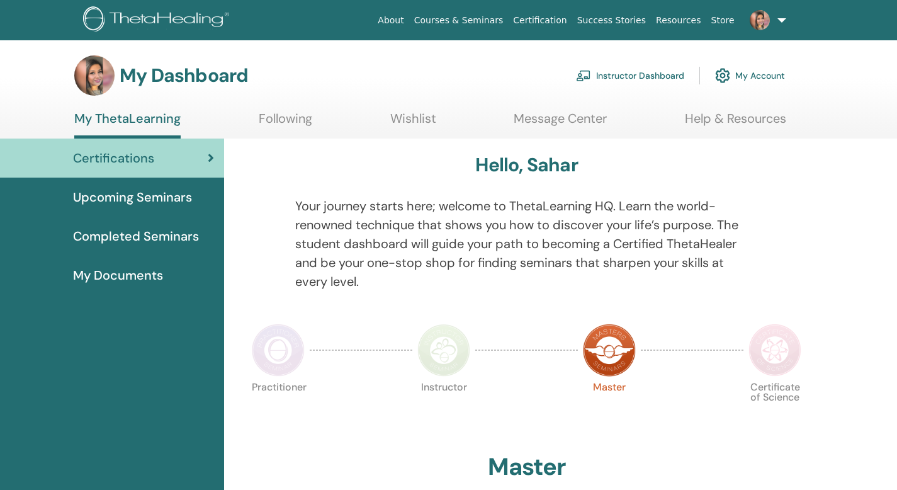 The image size is (897, 490). What do you see at coordinates (158, 20) in the screenshot?
I see `img: logo.png` at bounding box center [158, 20].